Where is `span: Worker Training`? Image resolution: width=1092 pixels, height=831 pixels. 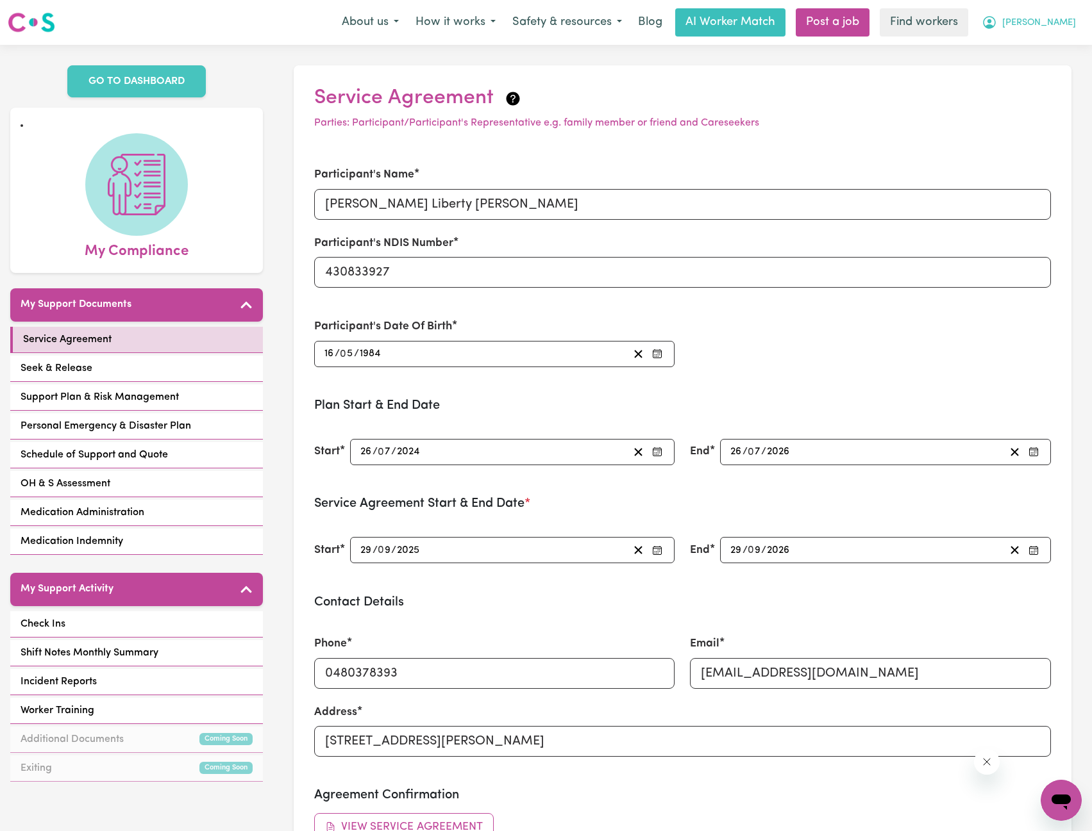
span: Worker Training is located at coordinates (57, 711).